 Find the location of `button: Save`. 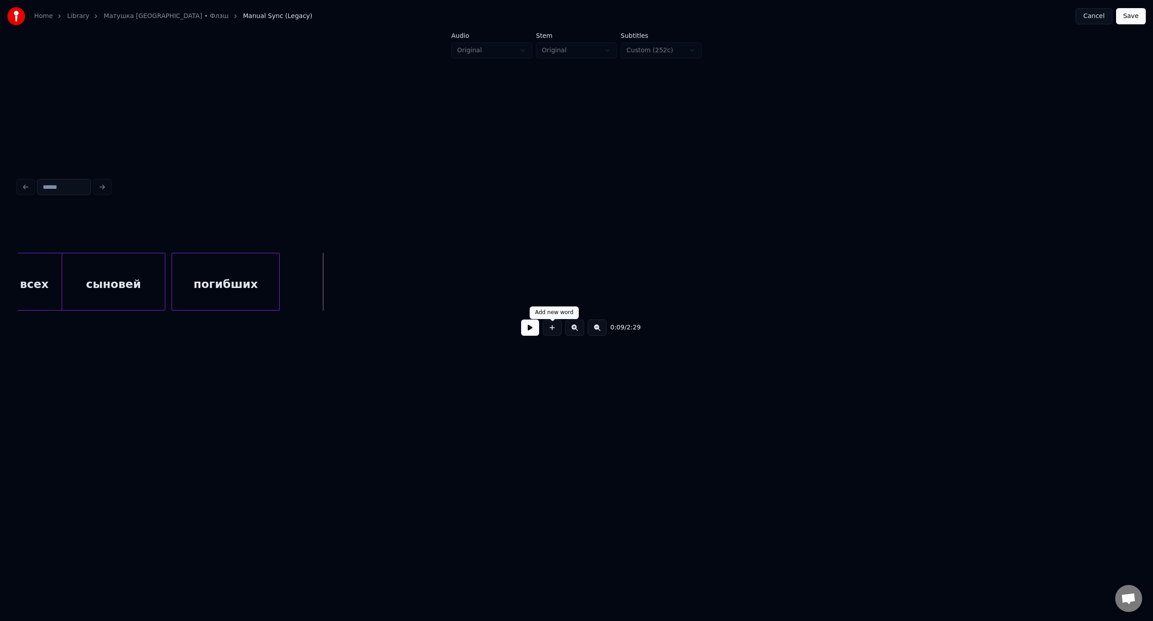

button: Save is located at coordinates (1131, 16).